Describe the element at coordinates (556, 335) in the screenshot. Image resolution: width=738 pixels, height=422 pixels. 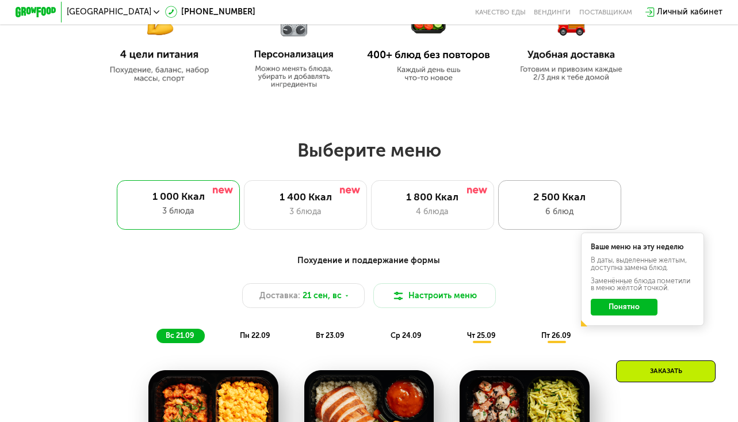
I see `span: пт 26.09` at that location.